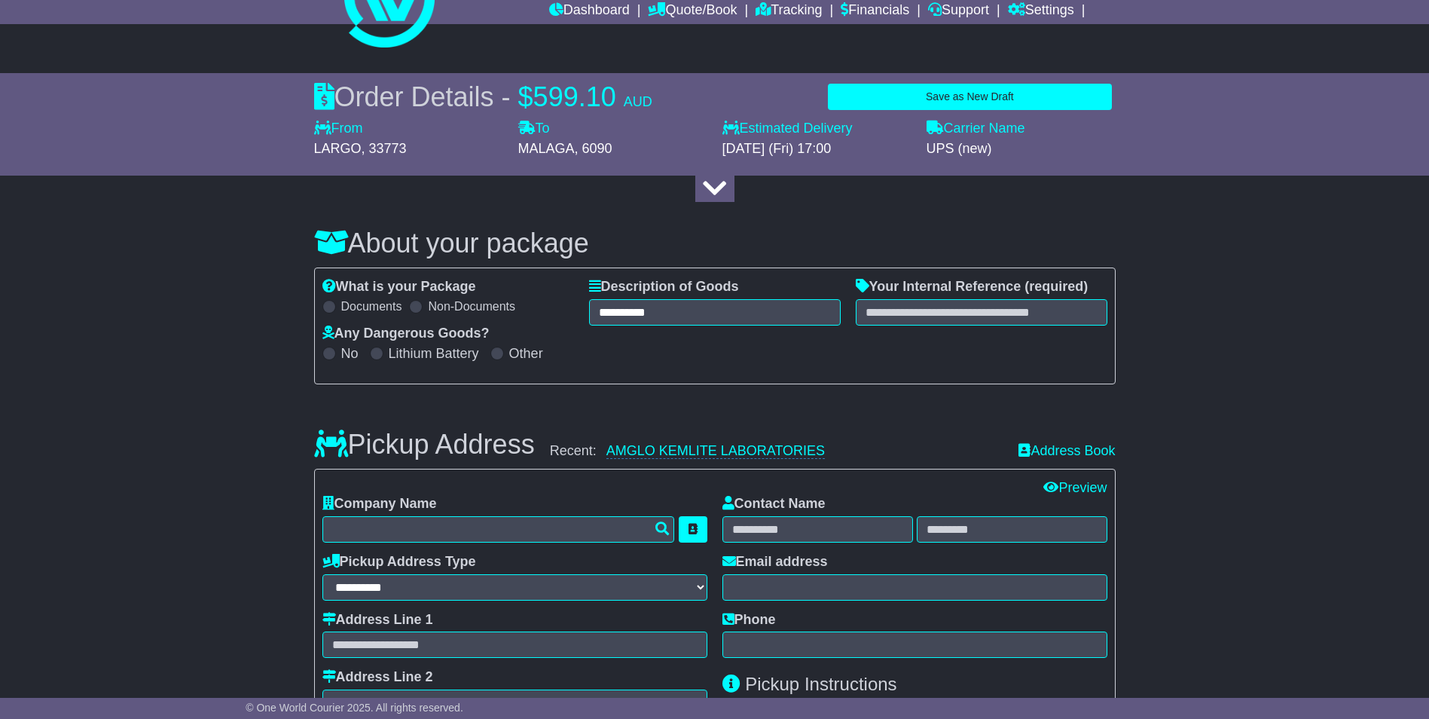 This screenshot has width=1429, height=719. I want to click on span: , 33773, so click(384, 148).